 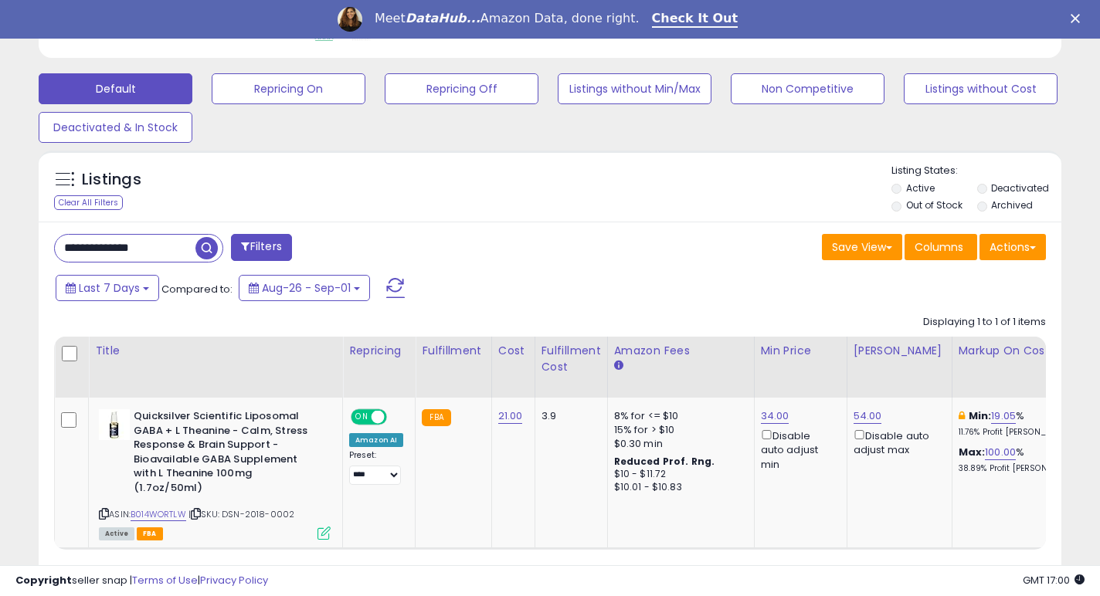 What do you see at coordinates (165, 580) in the screenshot?
I see `a: Terms of Use` at bounding box center [165, 580].